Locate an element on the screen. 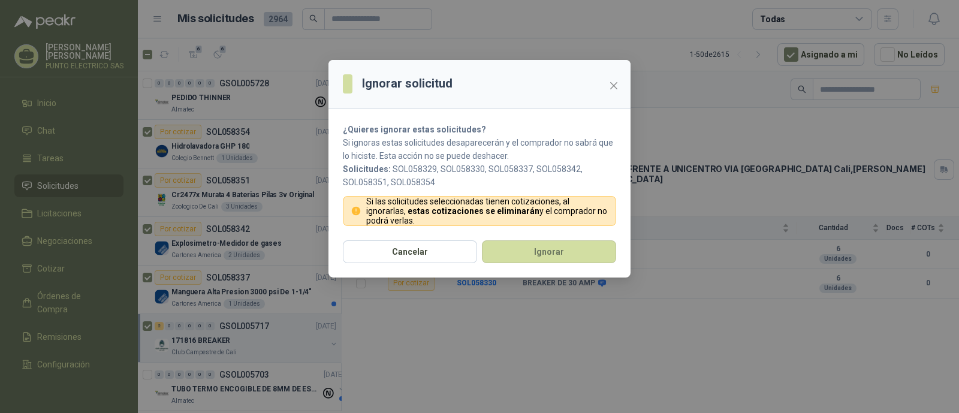 The image size is (959, 413). button: Ignorar is located at coordinates (549, 252).